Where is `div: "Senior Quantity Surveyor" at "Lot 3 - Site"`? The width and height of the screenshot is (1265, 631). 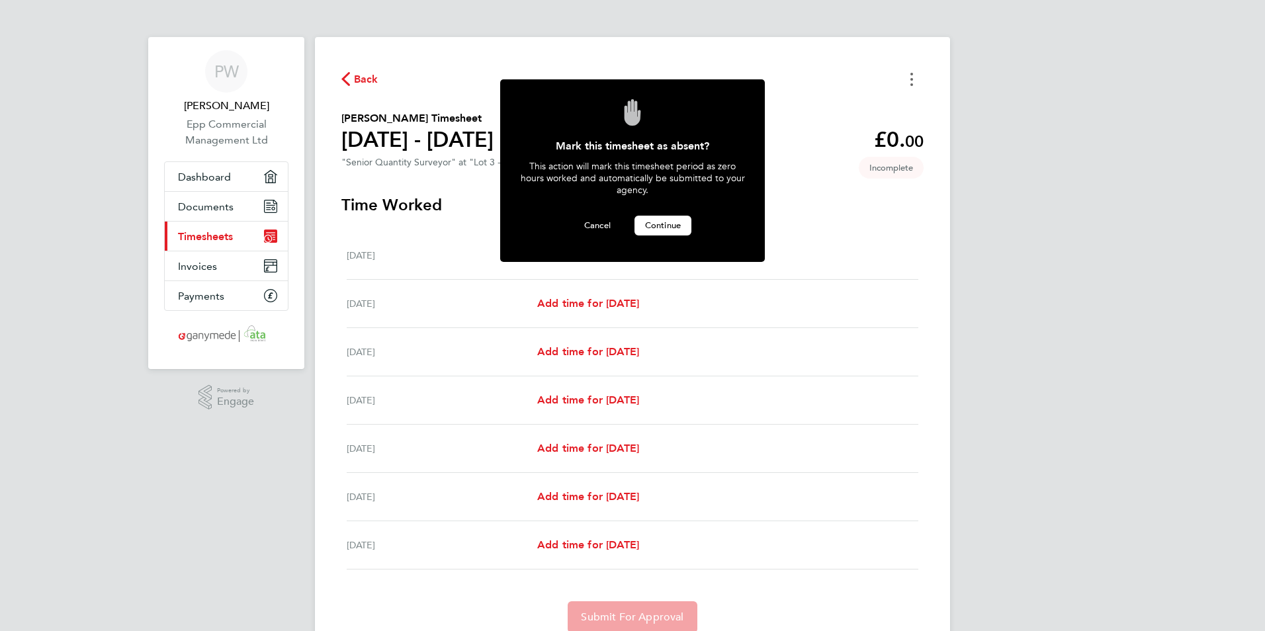
div: "Senior Quantity Surveyor" at "Lot 3 - Site" is located at coordinates (433, 162).